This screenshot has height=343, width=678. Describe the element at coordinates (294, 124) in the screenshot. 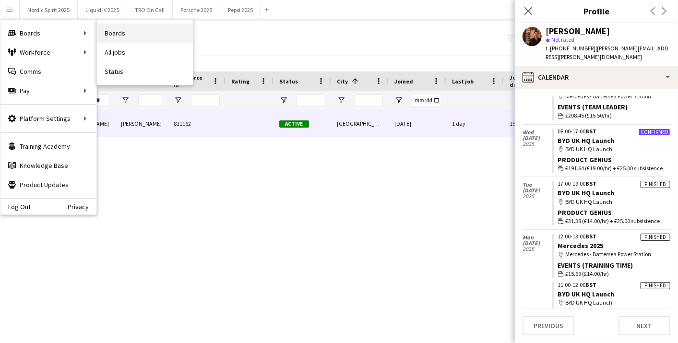

I see `span: Active` at that location.